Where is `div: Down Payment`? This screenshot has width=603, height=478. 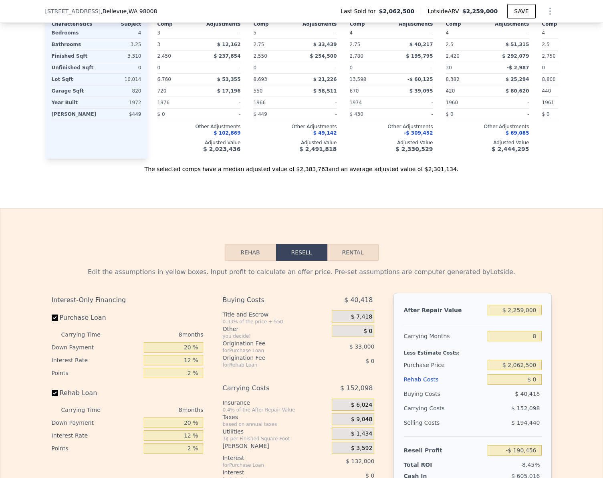
div: Down Payment is located at coordinates (96, 423).